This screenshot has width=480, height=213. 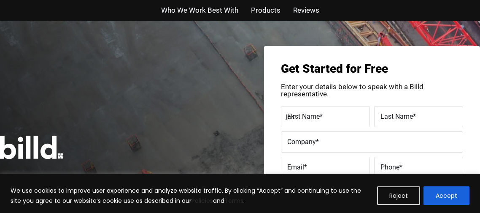 I want to click on p: We use cookies to improve user experience and analyze website traffic. By clicking “Accept” and c..., so click(x=191, y=195).